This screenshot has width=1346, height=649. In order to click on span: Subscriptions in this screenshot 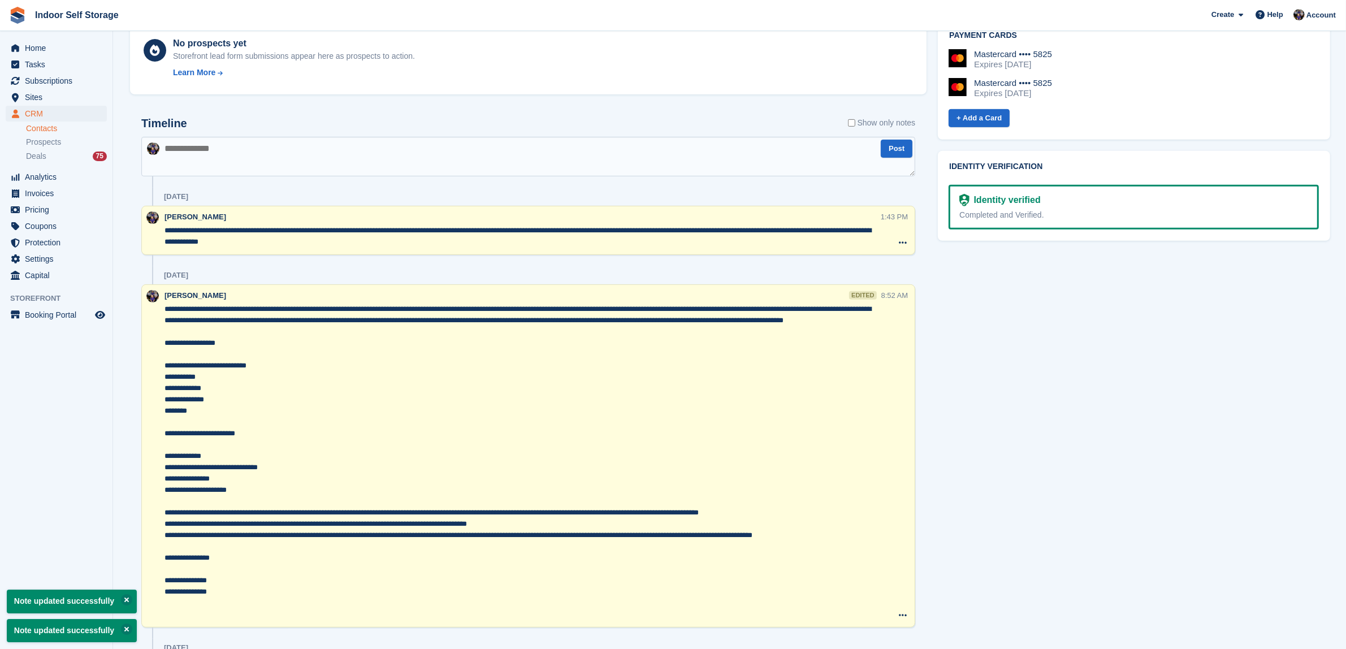, I will do `click(59, 81)`.